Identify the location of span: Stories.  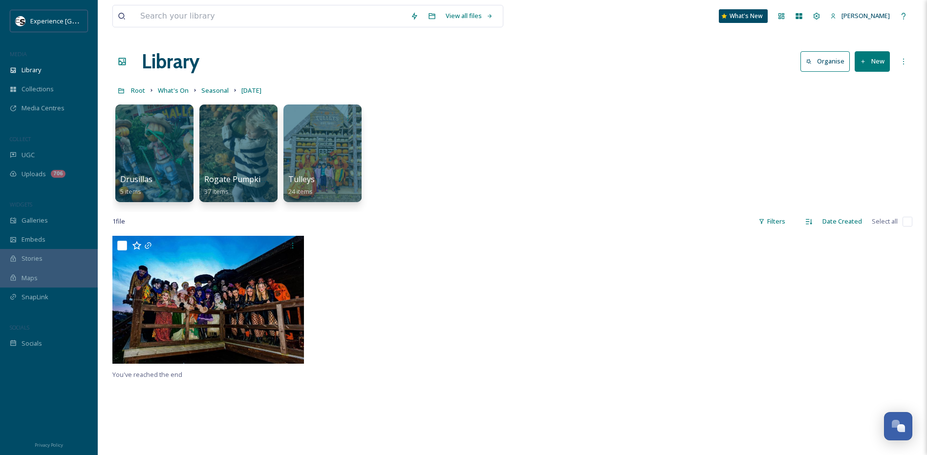
(32, 258).